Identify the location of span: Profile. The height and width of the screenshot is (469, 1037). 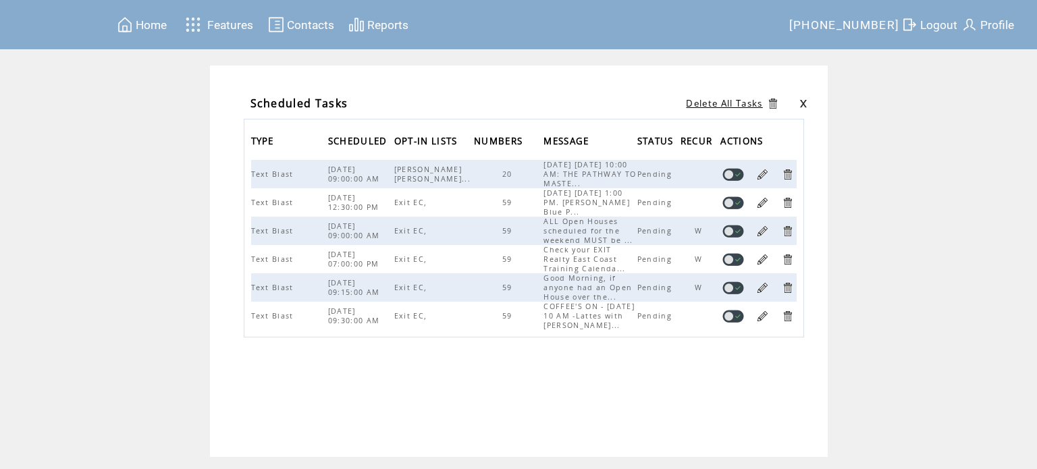
(997, 25).